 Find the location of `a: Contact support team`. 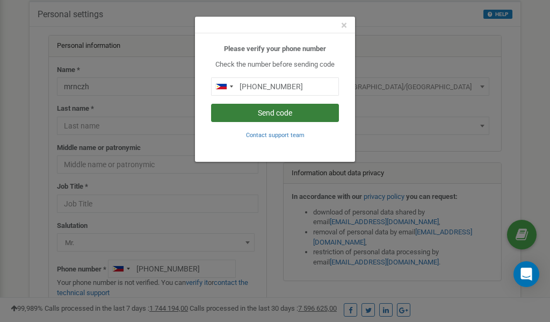

a: Contact support team is located at coordinates (275, 134).